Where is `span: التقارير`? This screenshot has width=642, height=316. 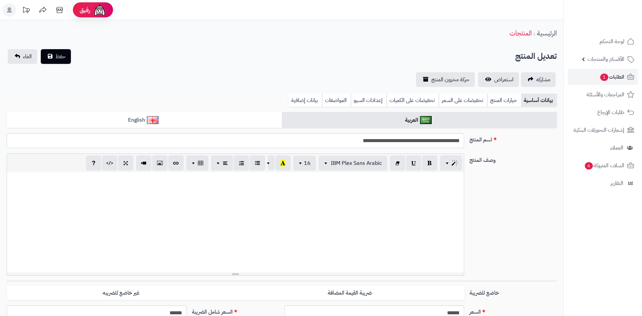 span: التقارير is located at coordinates (617, 183).